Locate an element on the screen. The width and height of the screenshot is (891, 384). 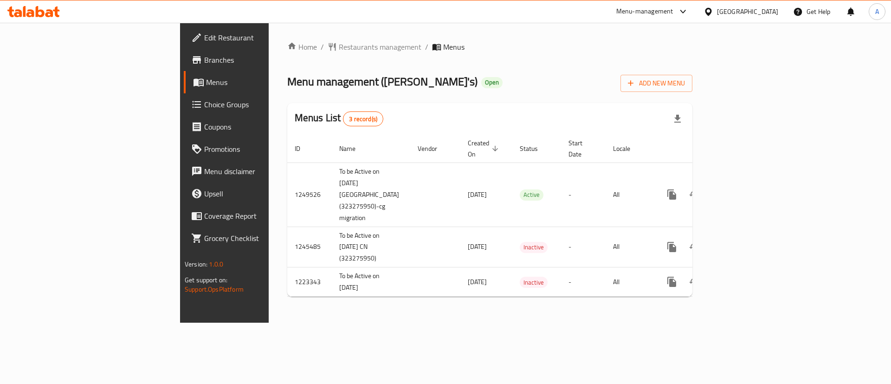
span: A is located at coordinates (877, 12).